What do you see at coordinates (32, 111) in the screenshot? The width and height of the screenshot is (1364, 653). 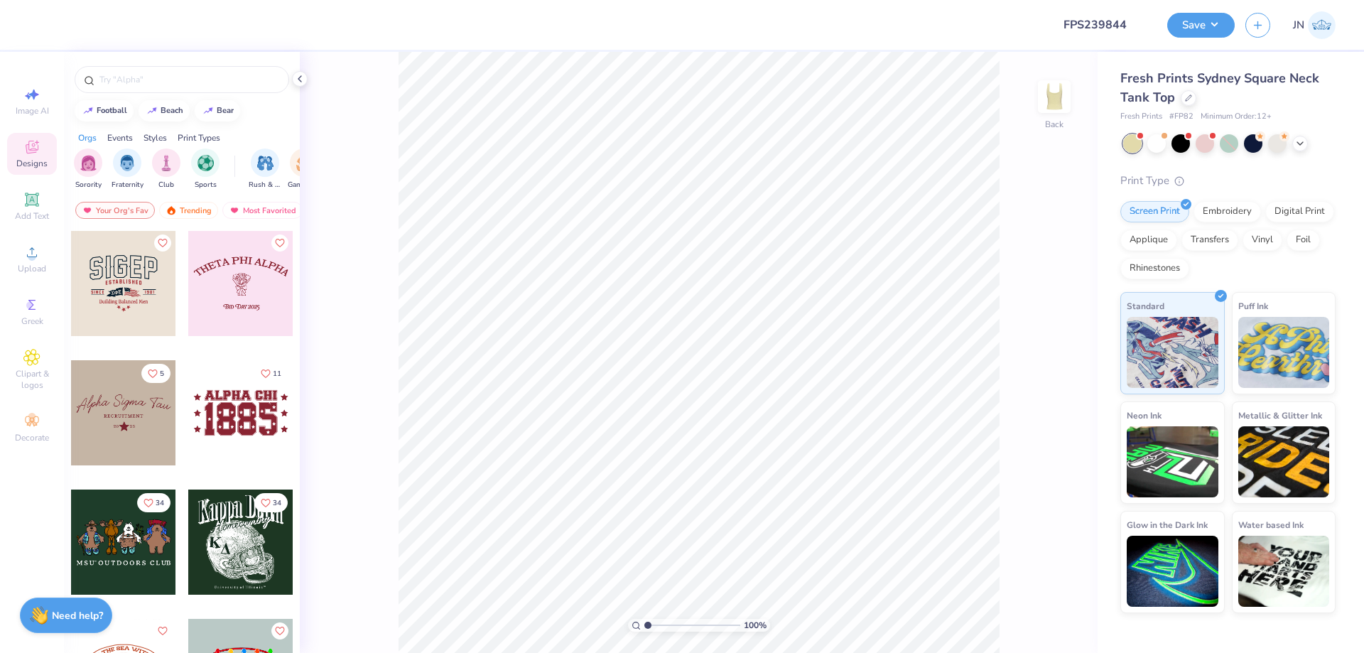 I see `span: Image AI` at bounding box center [32, 111].